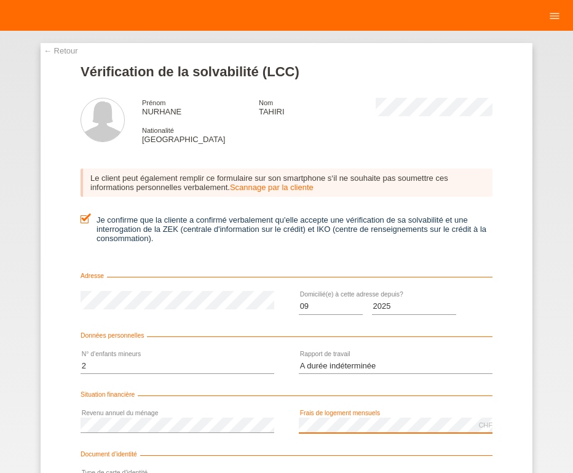 This screenshot has width=573, height=473. Describe the element at coordinates (317, 107) in the screenshot. I see `div: TAHIRI` at that location.